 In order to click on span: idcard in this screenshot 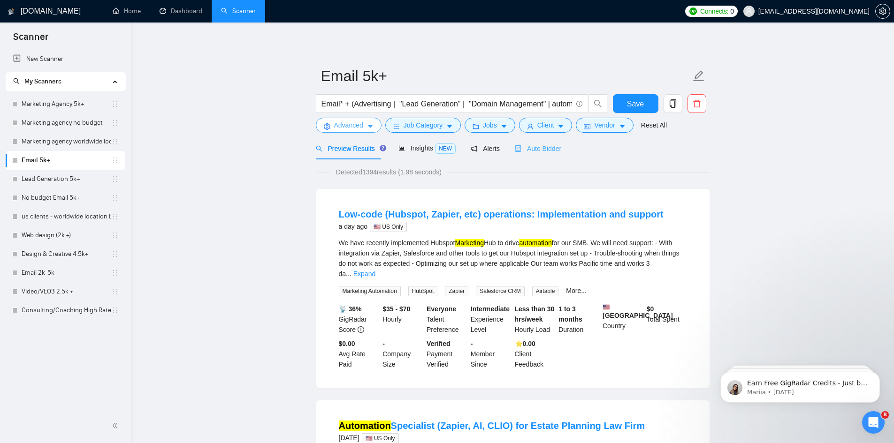, I will do `click(587, 126)`.